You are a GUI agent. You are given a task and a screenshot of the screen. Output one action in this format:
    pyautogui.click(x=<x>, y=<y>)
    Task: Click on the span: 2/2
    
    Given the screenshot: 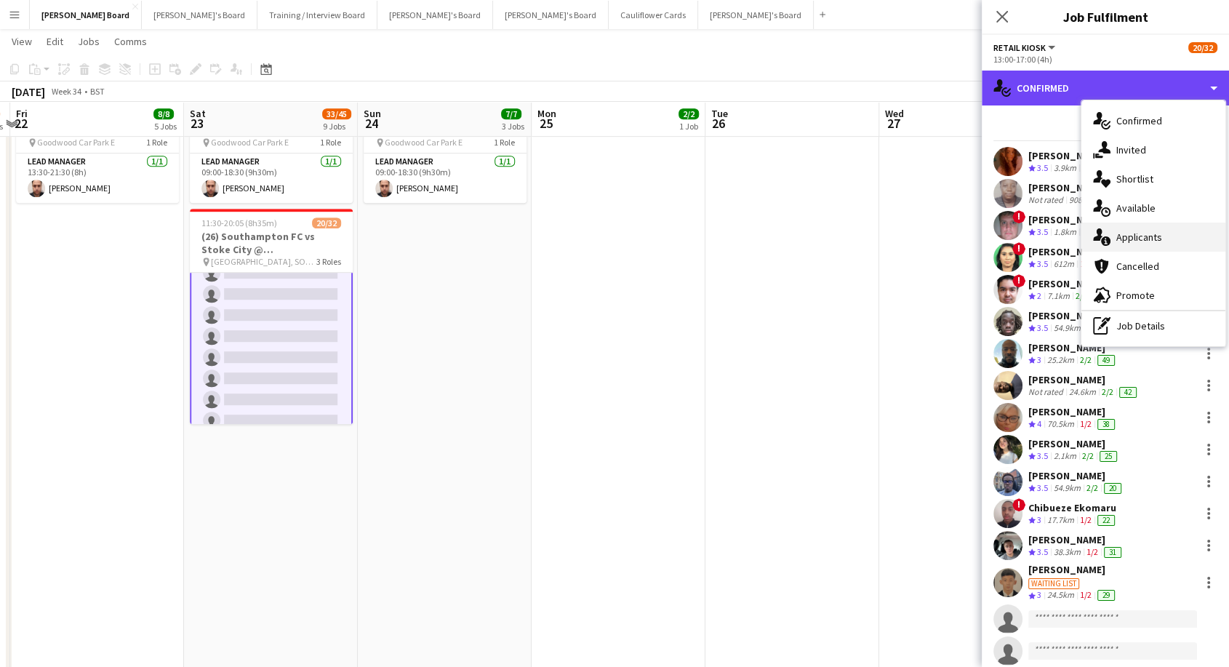 What is the action you would take?
    pyautogui.click(x=689, y=113)
    